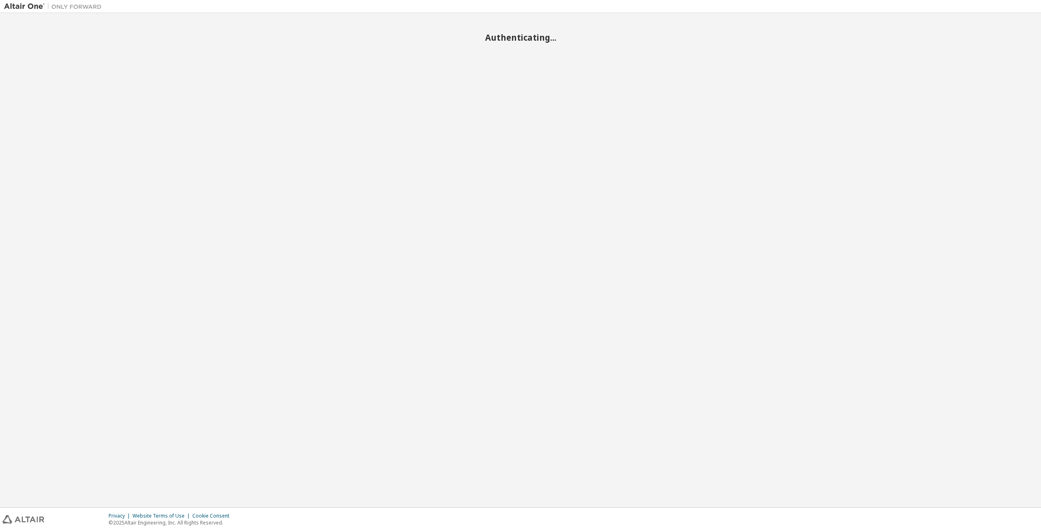  I want to click on img: Altair One, so click(55, 7).